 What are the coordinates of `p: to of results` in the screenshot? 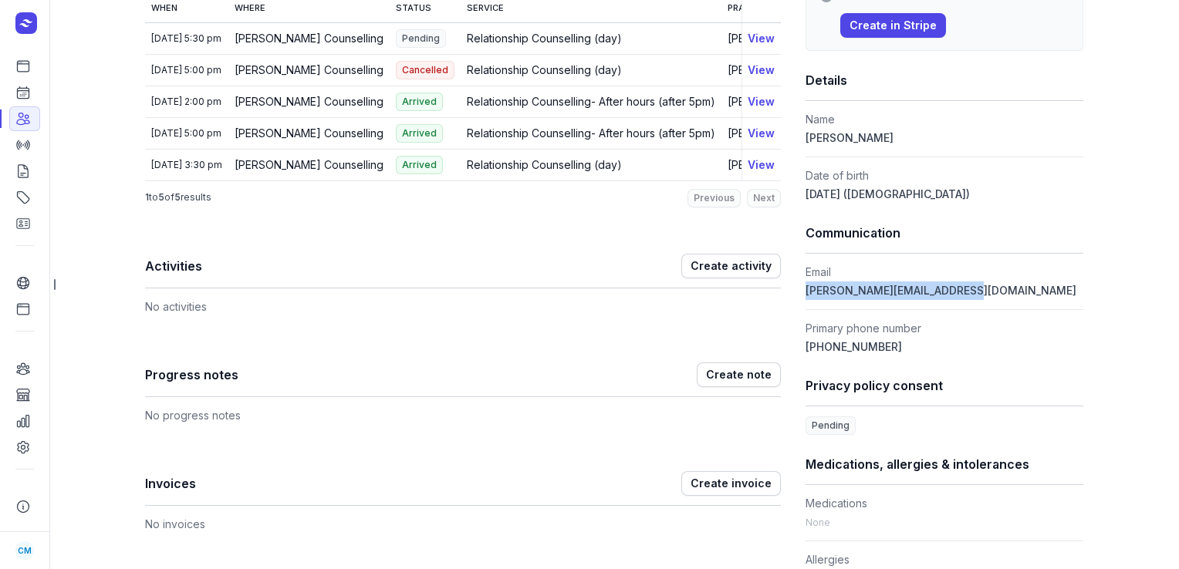 It's located at (178, 198).